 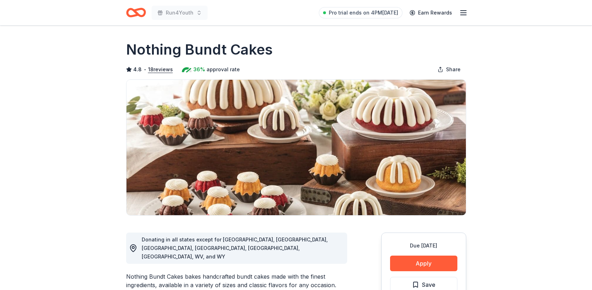 What do you see at coordinates (138, 69) in the screenshot?
I see `span: 4.8` at bounding box center [138, 69].